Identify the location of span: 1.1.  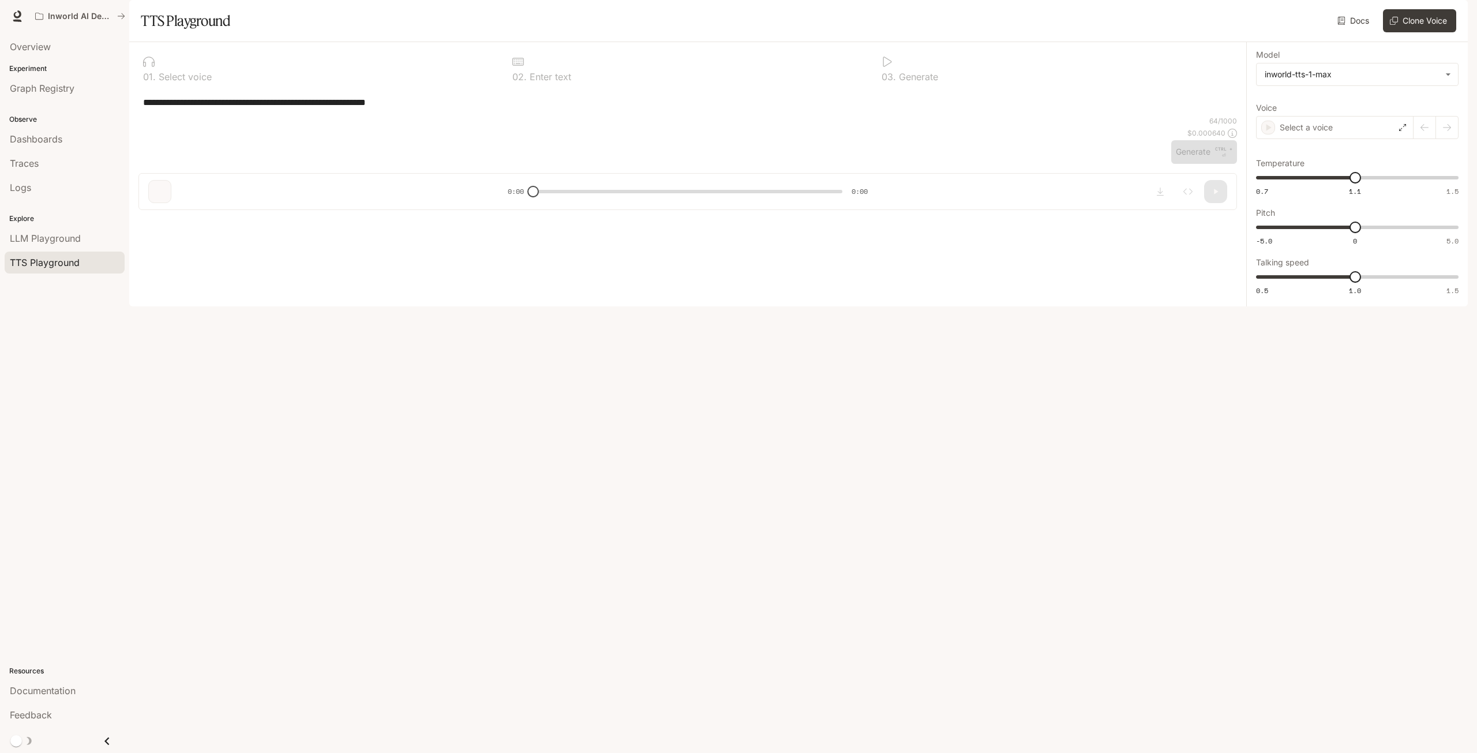
(1355, 191).